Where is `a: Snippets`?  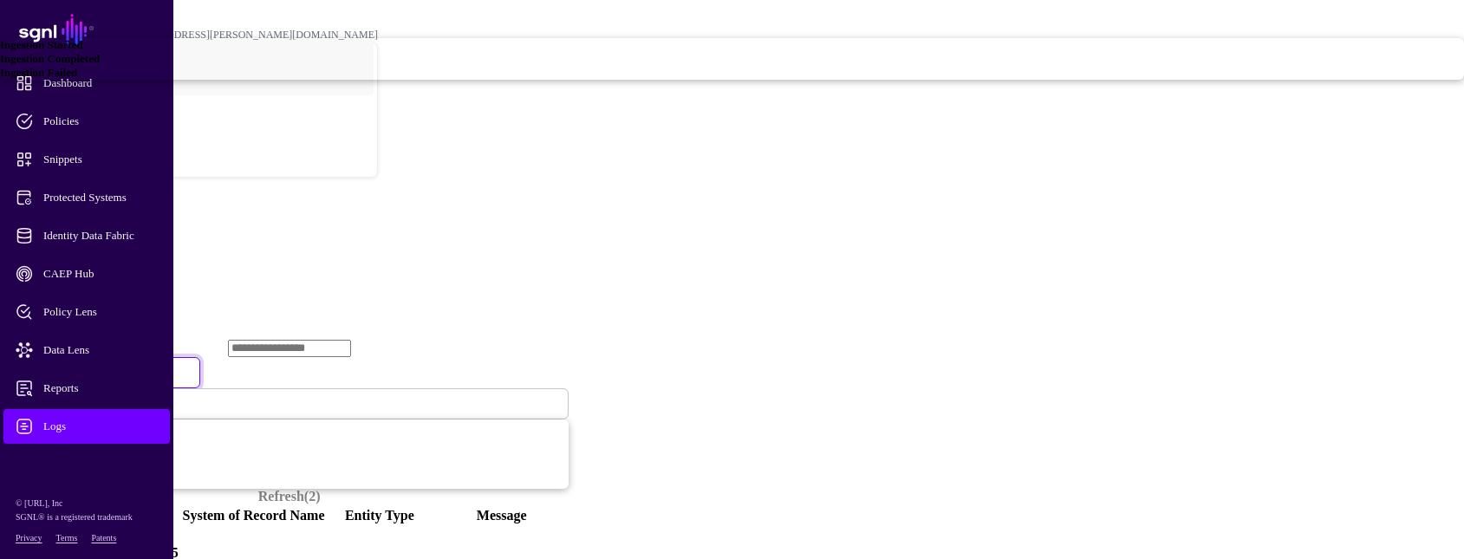
a: Snippets is located at coordinates (87, 159).